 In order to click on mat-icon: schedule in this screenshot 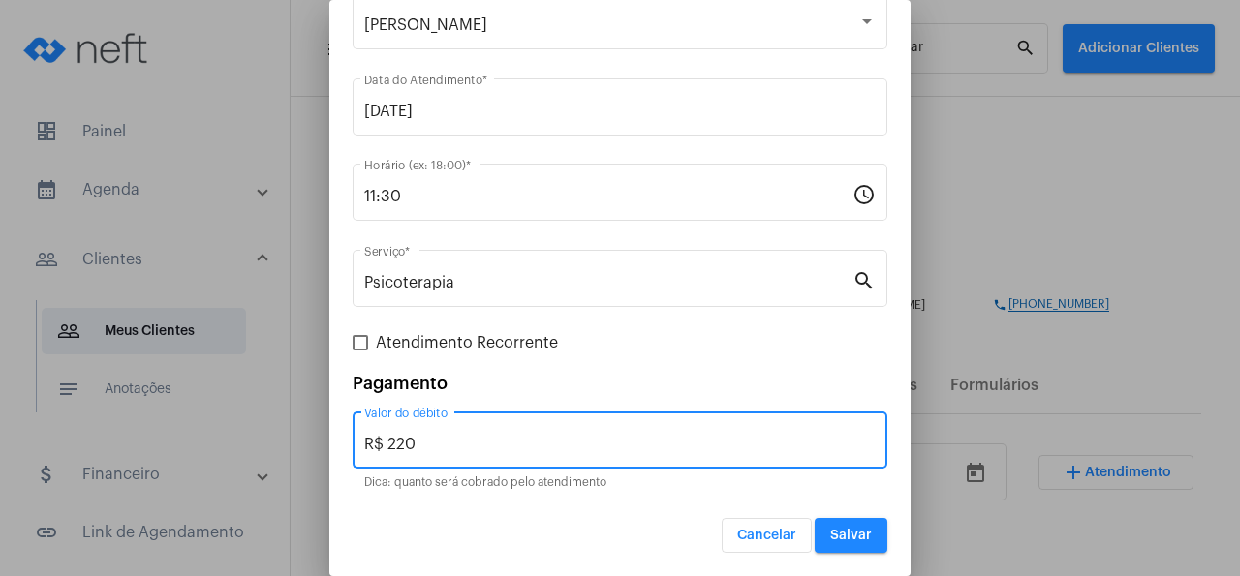, I will do `click(864, 194)`.